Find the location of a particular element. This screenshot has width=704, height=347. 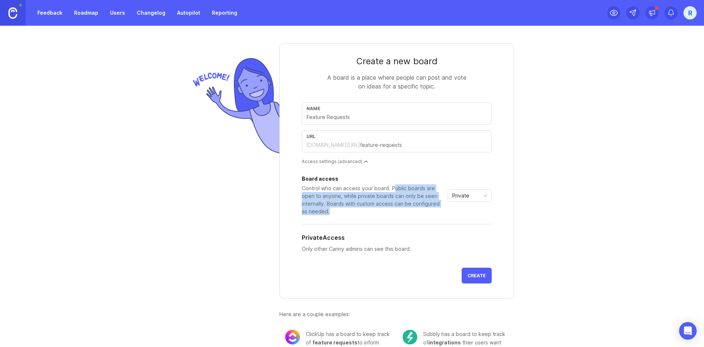

div: Create a new board is located at coordinates (397, 61).